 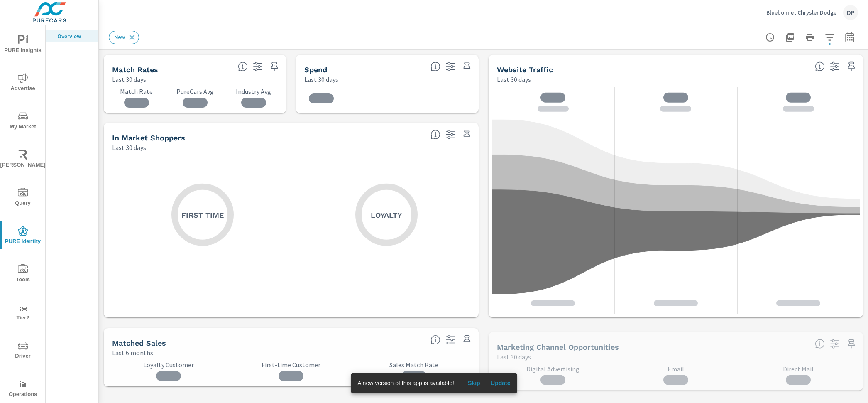 I want to click on p: Email, so click(x=676, y=369).